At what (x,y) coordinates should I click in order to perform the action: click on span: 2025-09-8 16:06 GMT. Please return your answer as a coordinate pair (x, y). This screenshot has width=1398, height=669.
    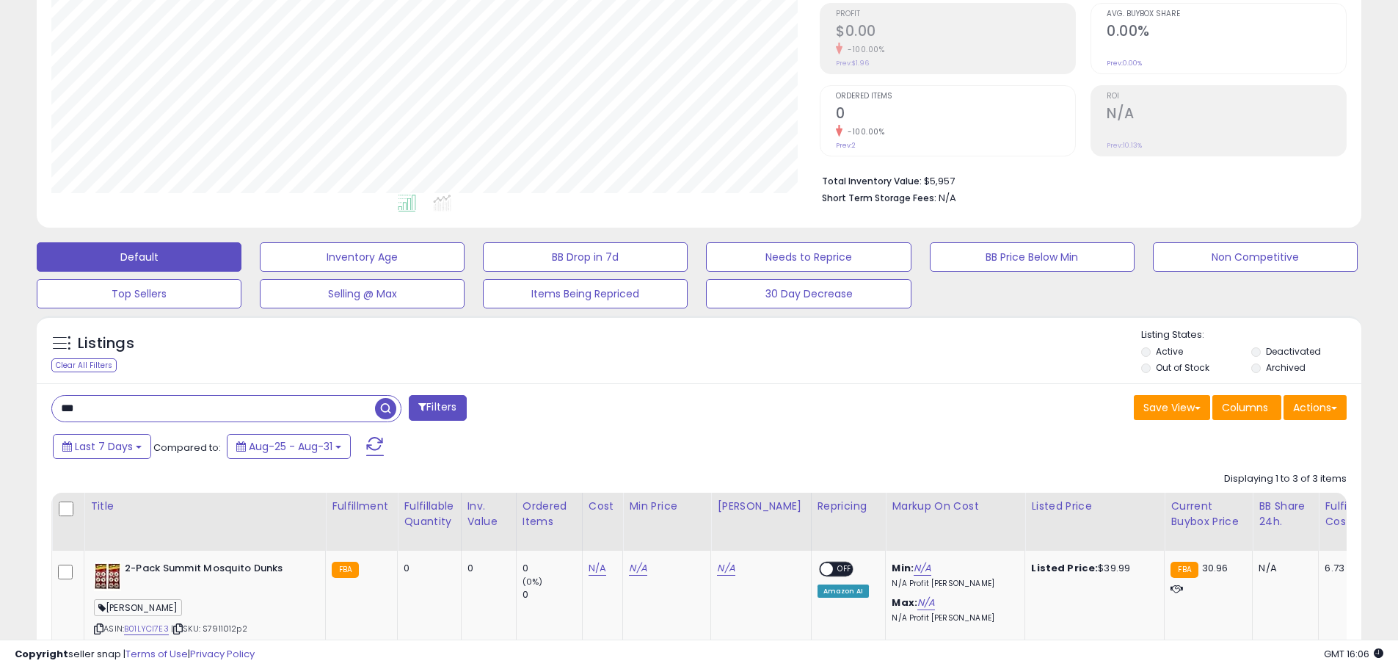
    Looking at the image, I should click on (1353, 653).